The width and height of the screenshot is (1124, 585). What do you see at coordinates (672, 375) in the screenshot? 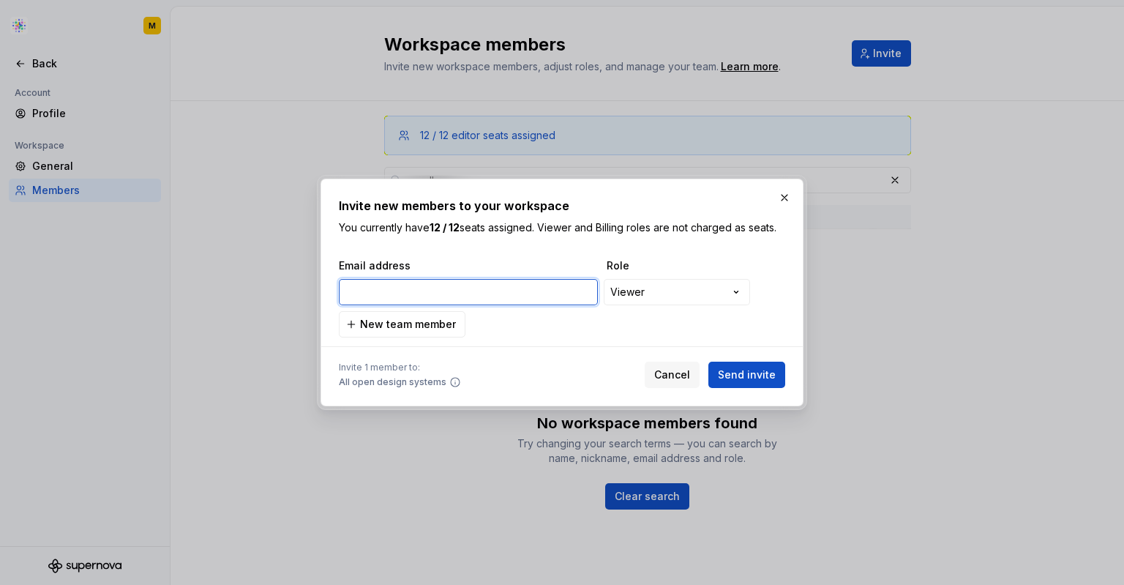
I see `button: Cancel` at bounding box center [672, 375].